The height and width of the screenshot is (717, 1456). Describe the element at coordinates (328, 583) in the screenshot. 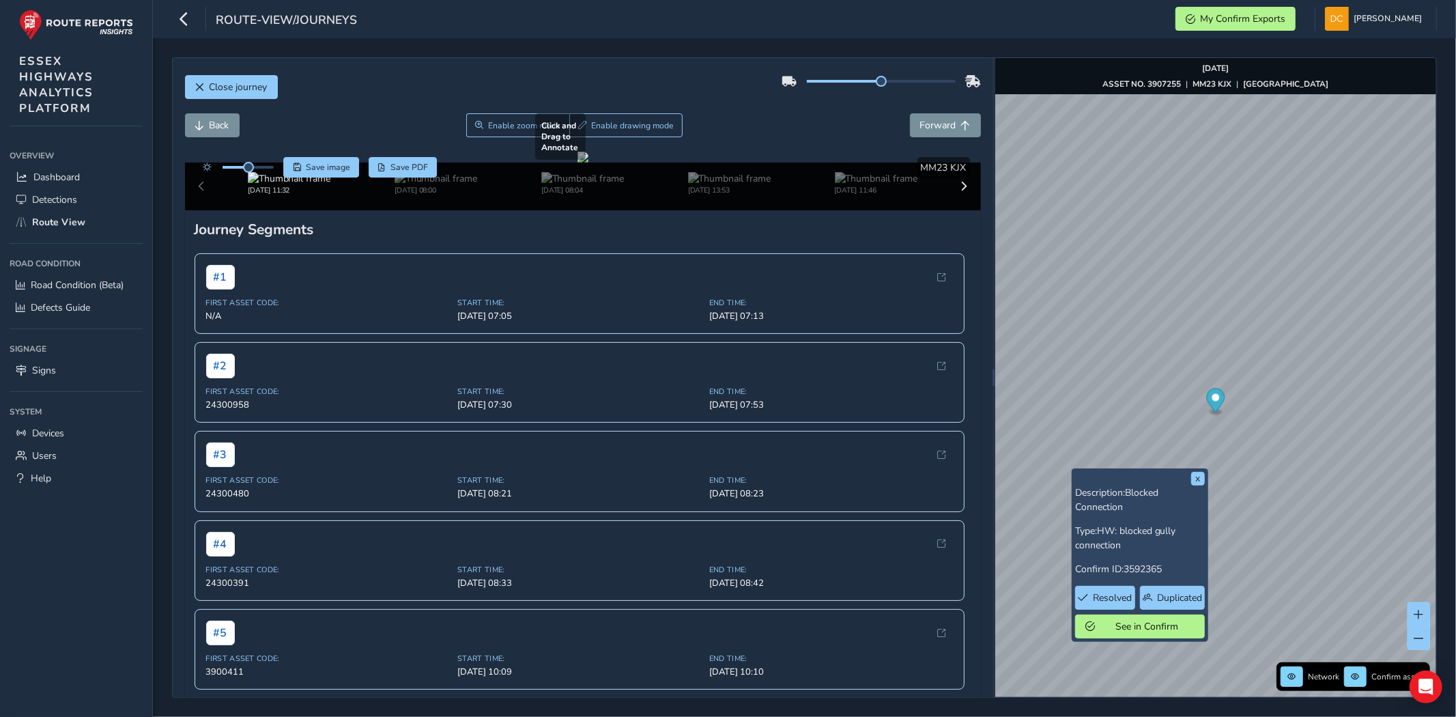

I see `span: 24300391` at that location.